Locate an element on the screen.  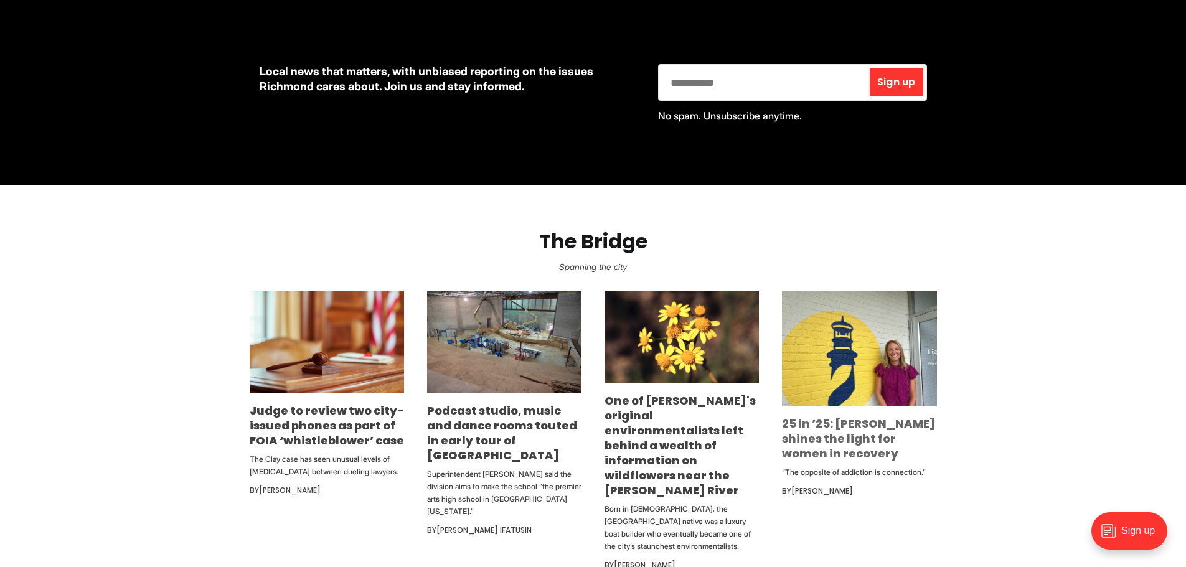
p: “The opposite of addiction is connection.” is located at coordinates (859, 473).